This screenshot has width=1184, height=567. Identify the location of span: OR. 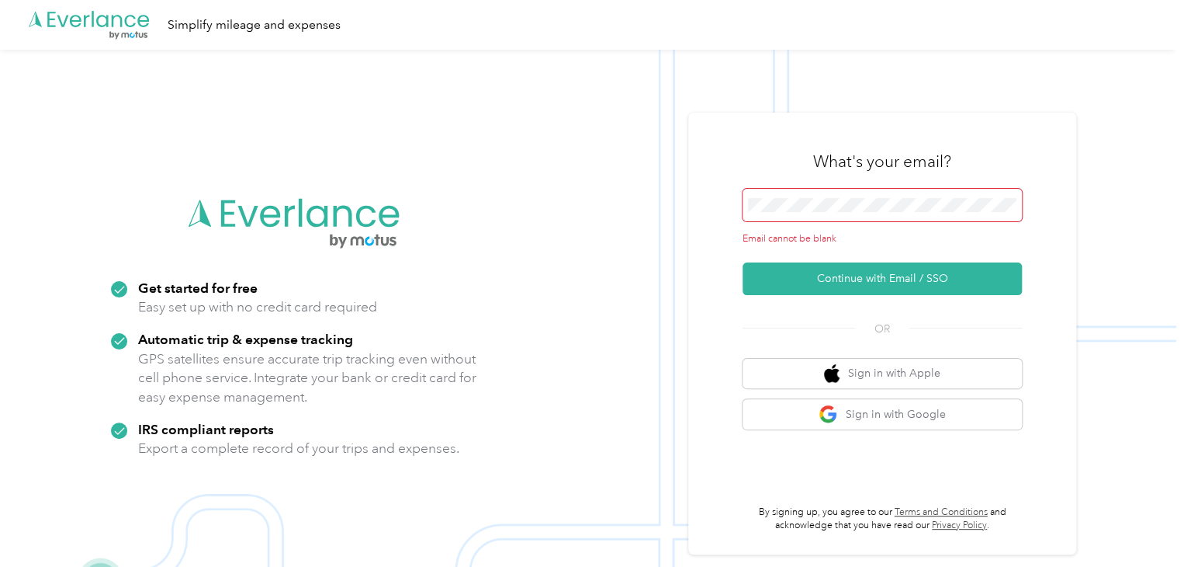
(882, 328).